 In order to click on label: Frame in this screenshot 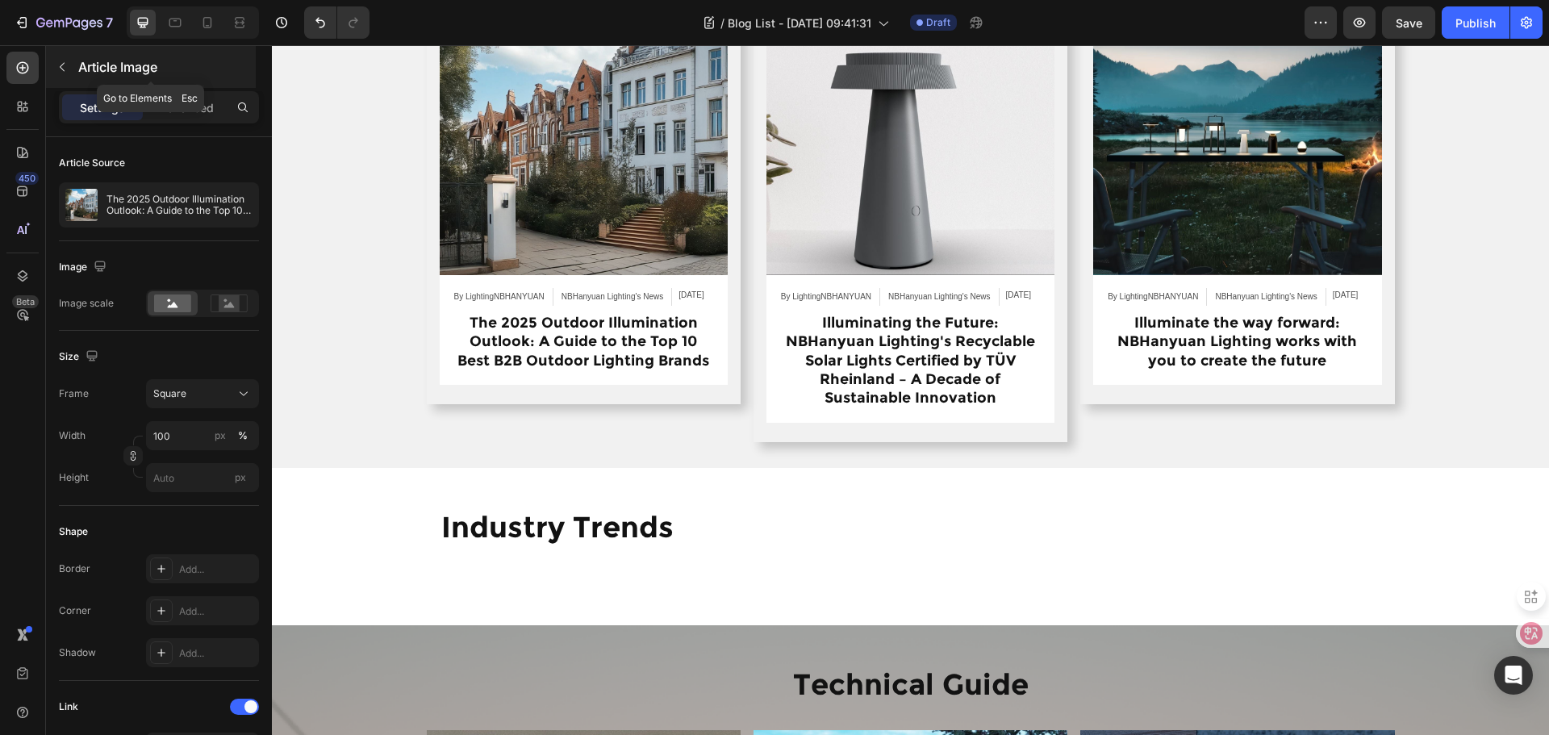, I will do `click(73, 394)`.